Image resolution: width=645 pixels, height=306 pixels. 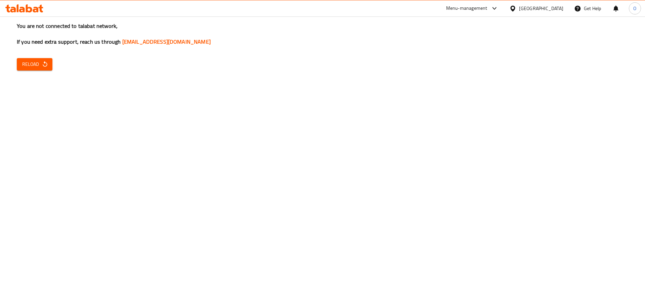 What do you see at coordinates (35, 64) in the screenshot?
I see `button: Reload` at bounding box center [35, 64].